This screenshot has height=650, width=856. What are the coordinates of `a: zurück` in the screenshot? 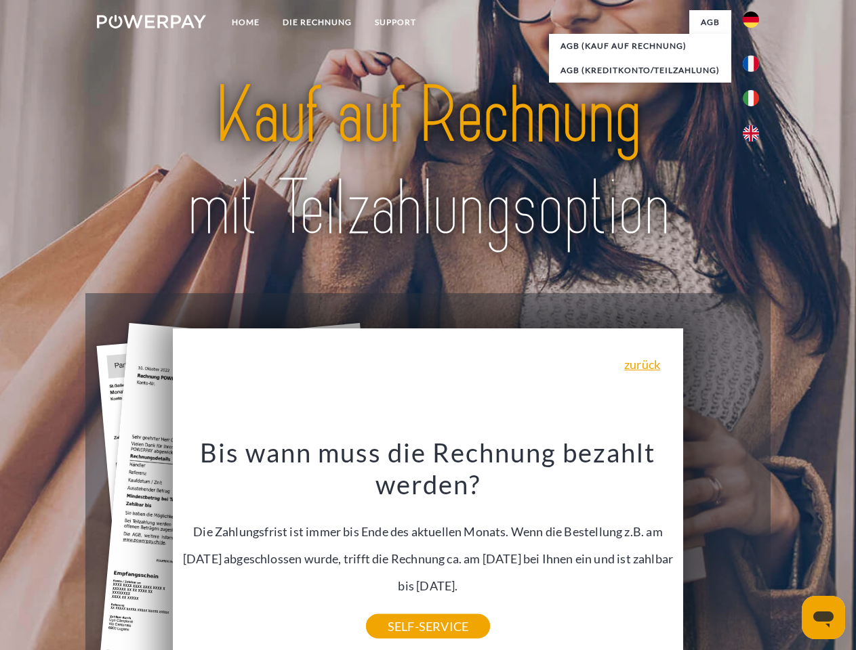 It's located at (642, 364).